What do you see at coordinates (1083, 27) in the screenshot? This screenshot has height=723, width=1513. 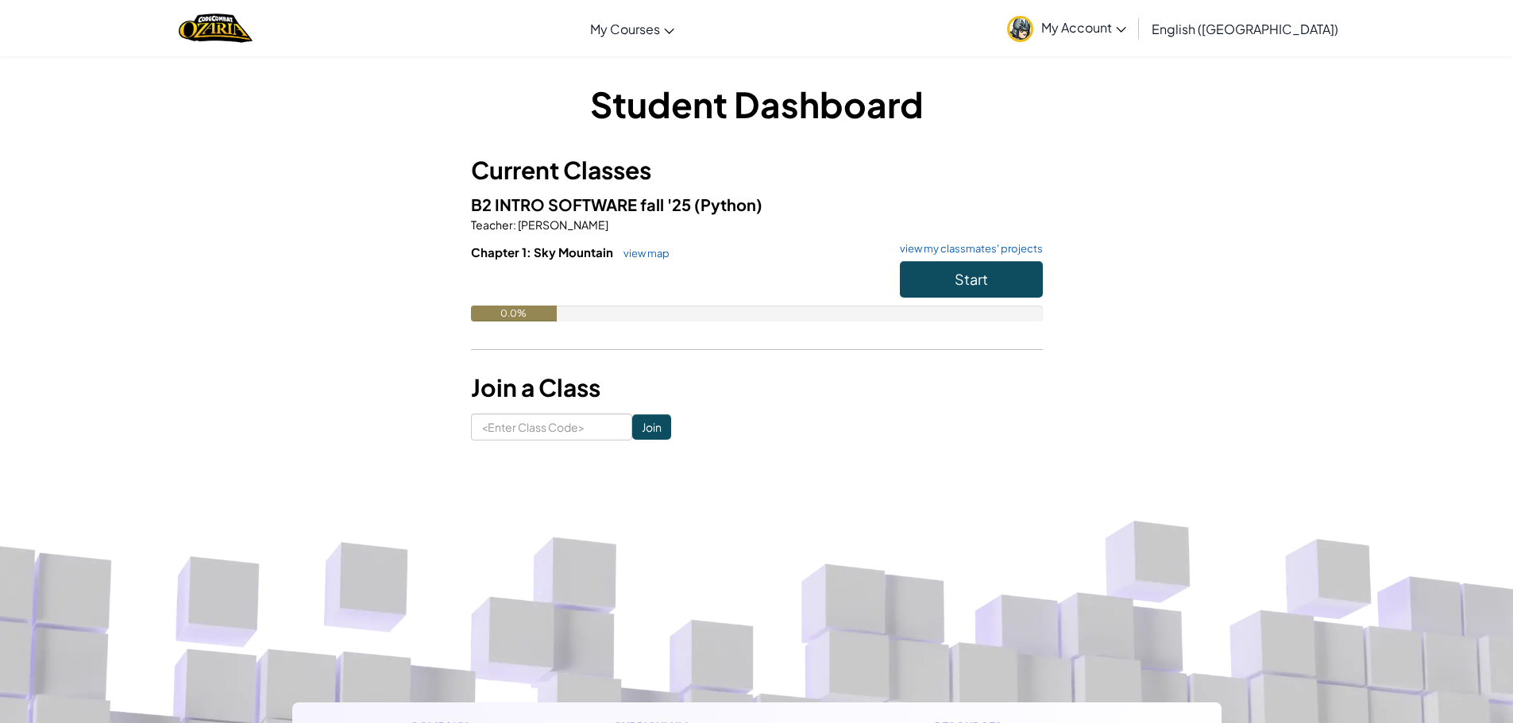 I see `span: My Account` at bounding box center [1083, 27].